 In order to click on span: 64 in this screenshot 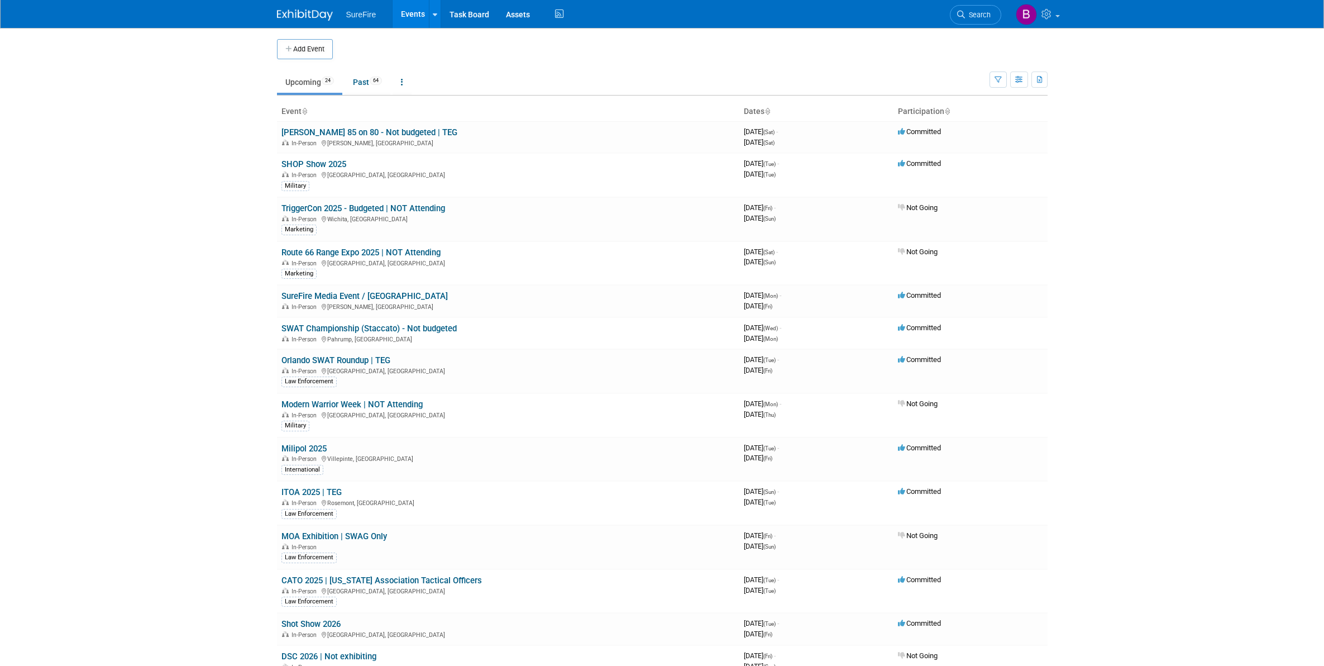, I will do `click(376, 80)`.